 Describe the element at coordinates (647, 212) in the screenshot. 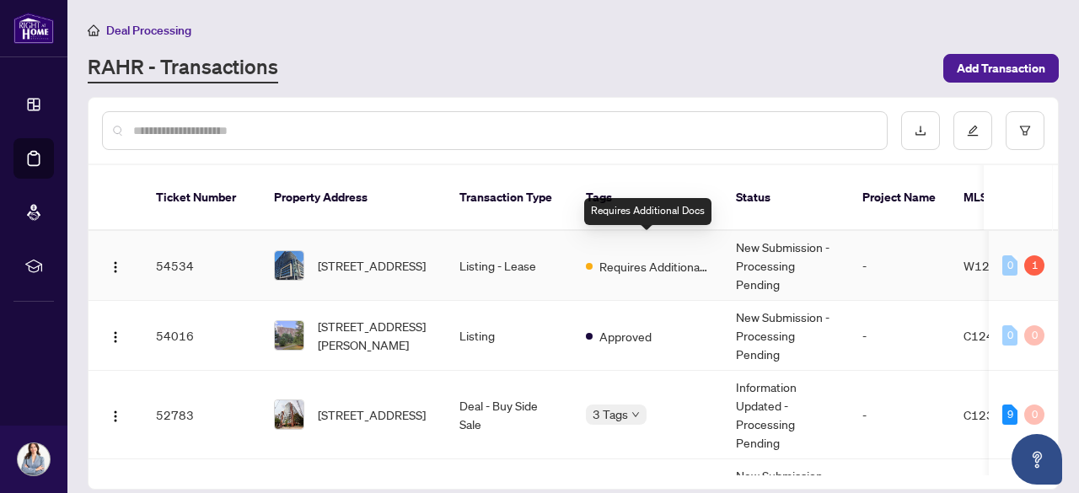

I see `div: Requires Additional Docs` at that location.